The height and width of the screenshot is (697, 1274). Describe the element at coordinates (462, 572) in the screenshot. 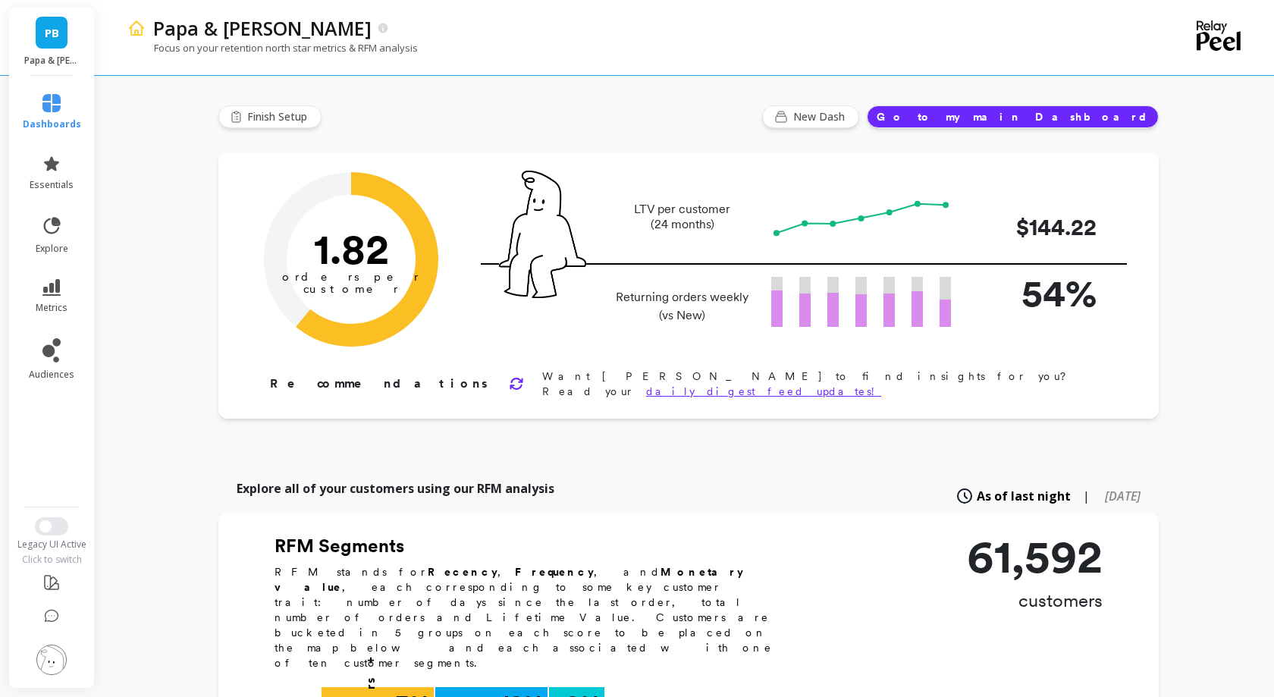

I see `b: Recency` at that location.